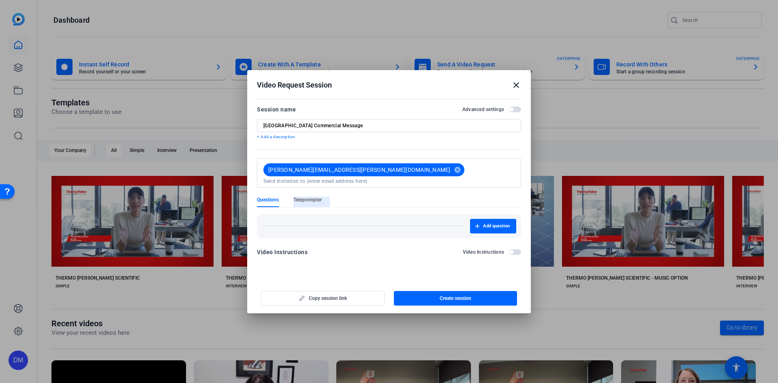  I want to click on div: Video Request Session, so click(389, 85).